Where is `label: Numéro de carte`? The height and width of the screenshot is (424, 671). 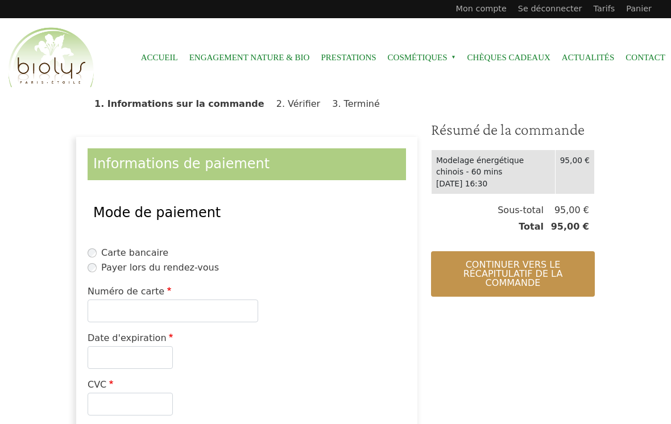 label: Numéro de carte is located at coordinates (131, 292).